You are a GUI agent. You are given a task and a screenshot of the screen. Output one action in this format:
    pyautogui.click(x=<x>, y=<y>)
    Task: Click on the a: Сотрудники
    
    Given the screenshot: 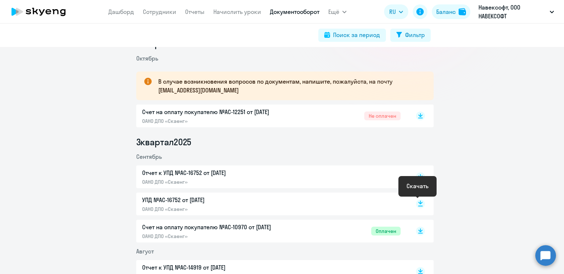 What is the action you would take?
    pyautogui.click(x=159, y=12)
    